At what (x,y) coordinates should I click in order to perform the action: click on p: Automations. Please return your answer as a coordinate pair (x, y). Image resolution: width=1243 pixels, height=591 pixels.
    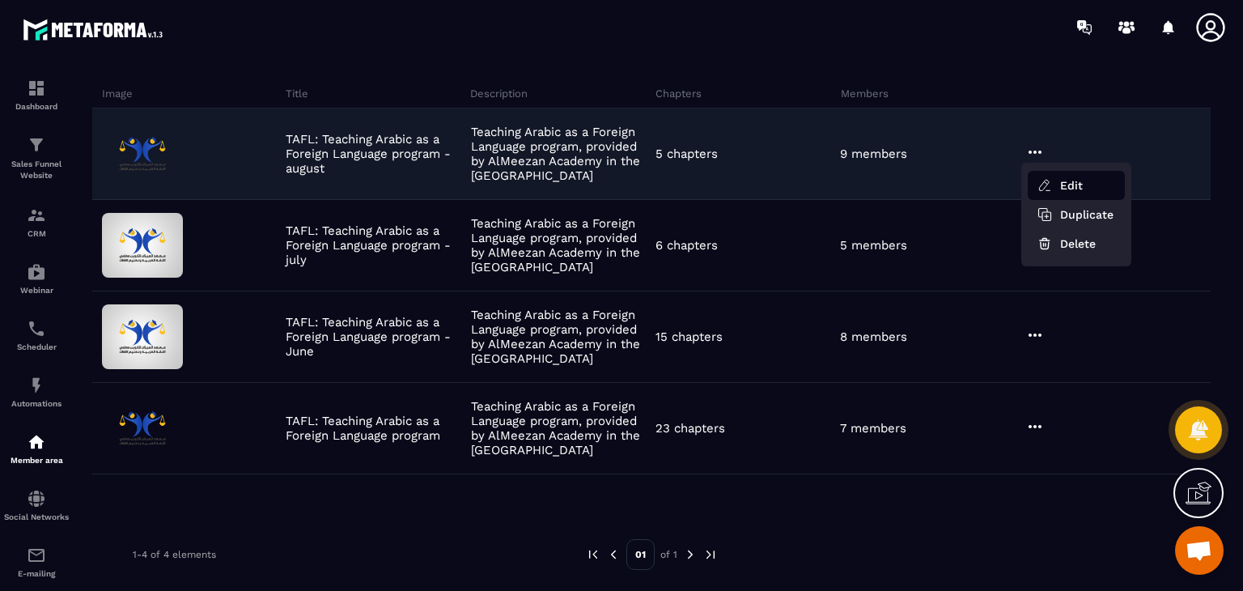
    Looking at the image, I should click on (36, 403).